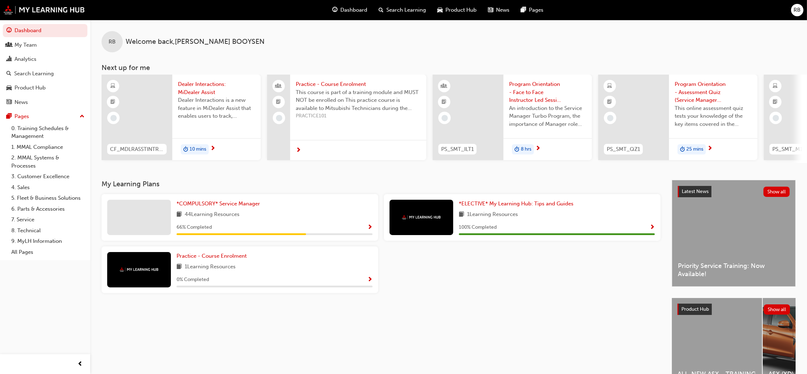 The height and width of the screenshot is (374, 807). Describe the element at coordinates (48, 162) in the screenshot. I see `a: 2. MMAL Systems & Processes` at that location.